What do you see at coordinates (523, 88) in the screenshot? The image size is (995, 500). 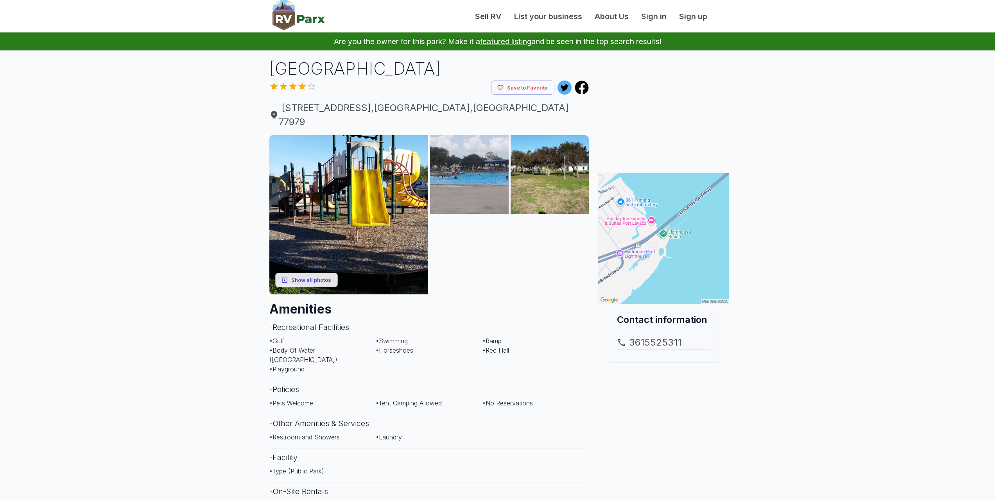 I see `button: Save to Favorite` at bounding box center [523, 88].